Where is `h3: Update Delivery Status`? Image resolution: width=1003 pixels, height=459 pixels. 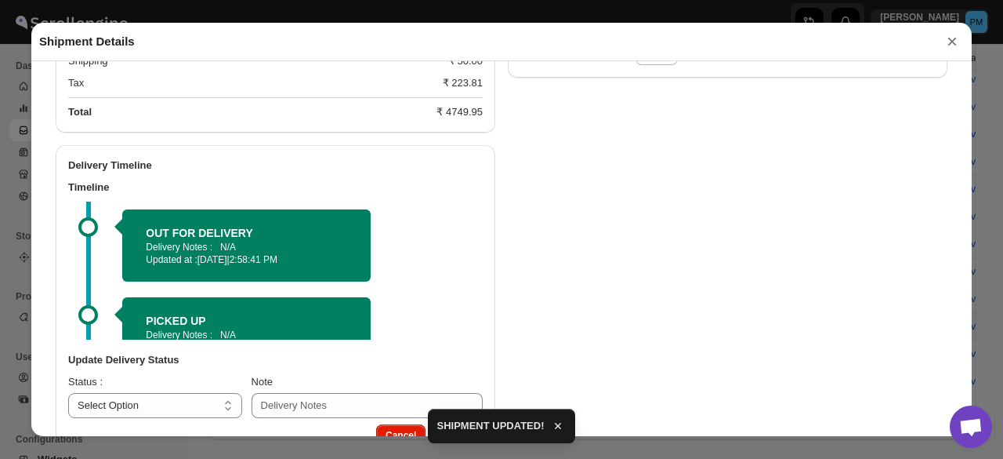
h3: Update Delivery Status is located at coordinates (275, 360).